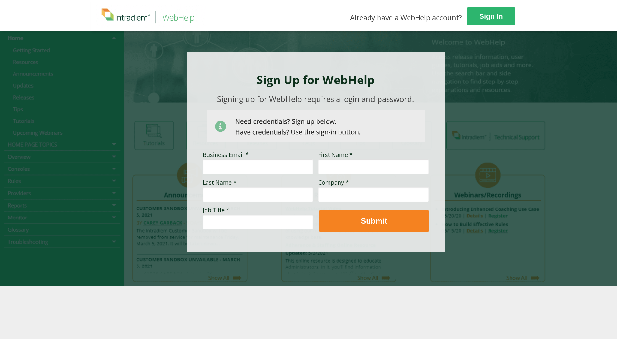 Image resolution: width=617 pixels, height=339 pixels. Describe the element at coordinates (491, 16) in the screenshot. I see `strong: Sign In` at that location.